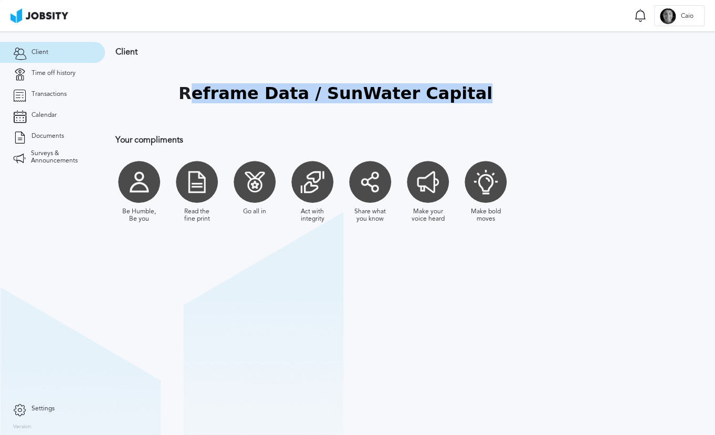 This screenshot has height=435, width=715. I want to click on div: Go all in, so click(254, 212).